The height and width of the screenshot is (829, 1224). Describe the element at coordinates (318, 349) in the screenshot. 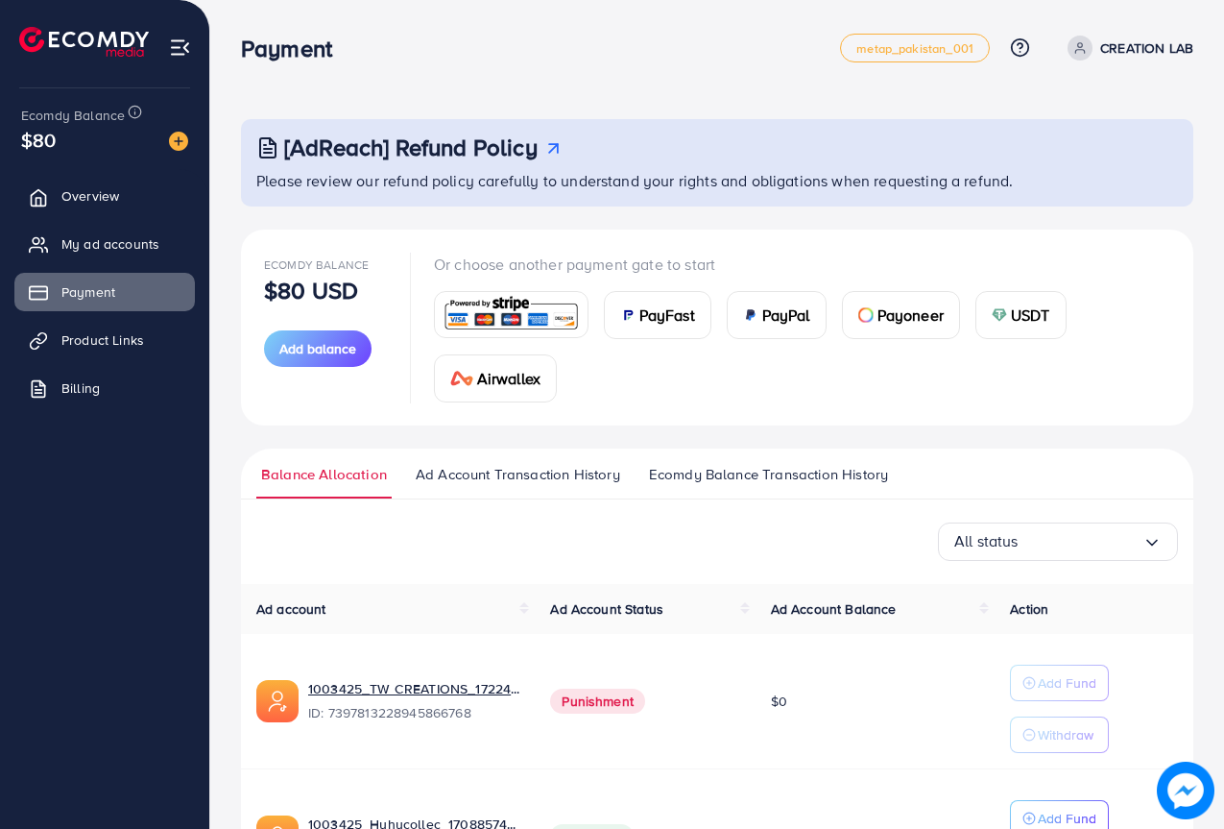

I see `button: Add balance` at that location.